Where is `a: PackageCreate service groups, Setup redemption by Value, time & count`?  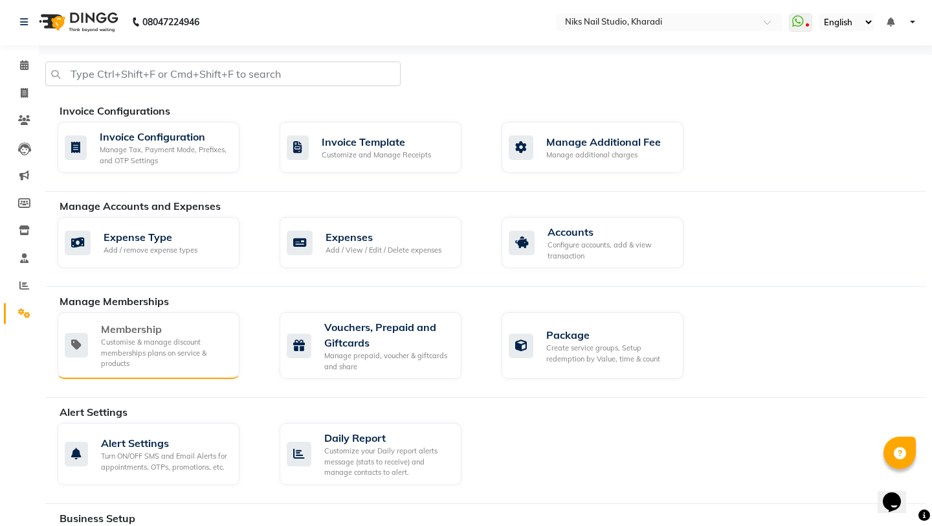 a: PackageCreate service groups, Setup redemption by Value, time & count is located at coordinates (603, 345).